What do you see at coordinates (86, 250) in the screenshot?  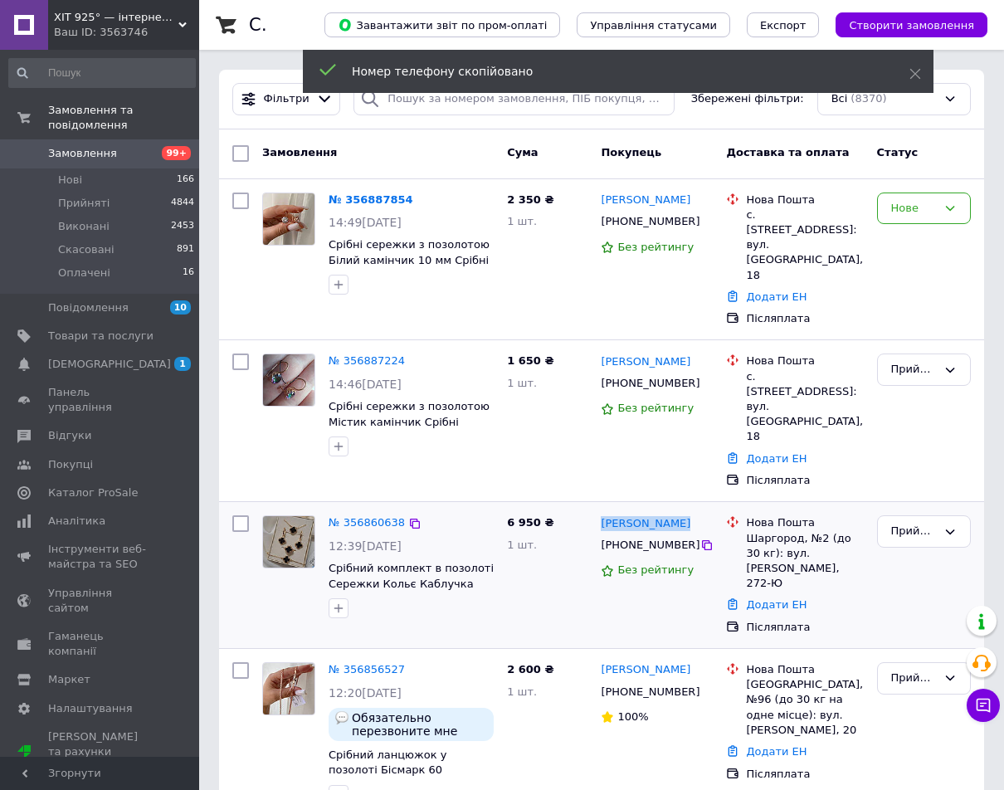 I see `span: Скасовані` at bounding box center [86, 250].